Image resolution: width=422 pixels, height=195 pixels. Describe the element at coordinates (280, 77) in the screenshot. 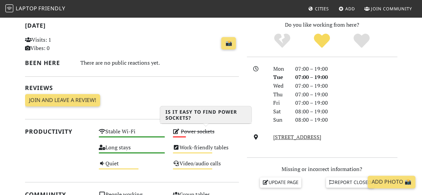

I see `div: Tue` at that location.